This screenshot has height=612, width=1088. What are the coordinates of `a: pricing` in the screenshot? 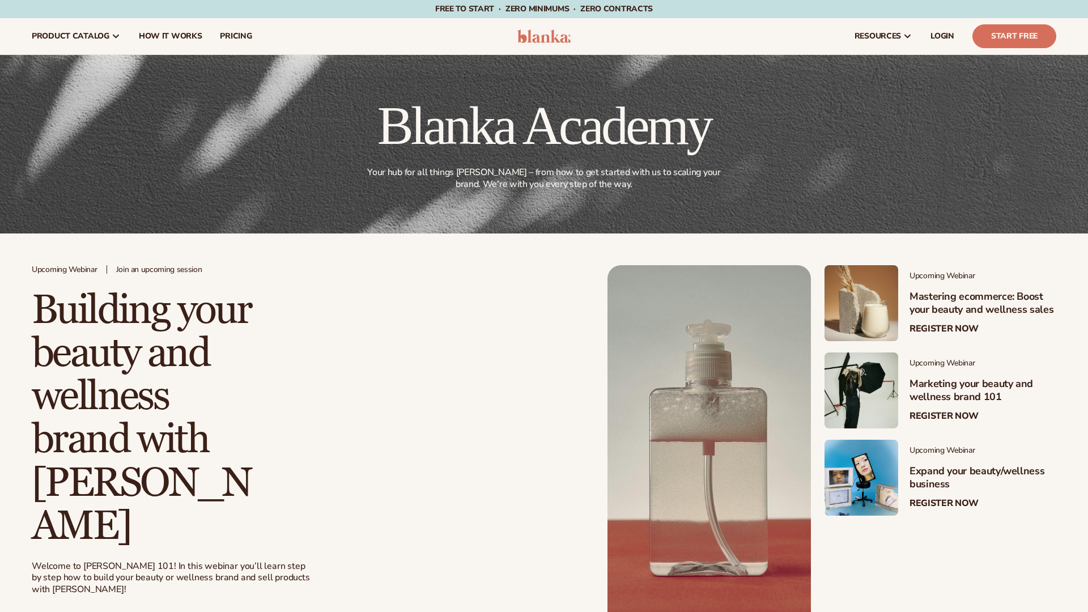 It's located at (236, 36).